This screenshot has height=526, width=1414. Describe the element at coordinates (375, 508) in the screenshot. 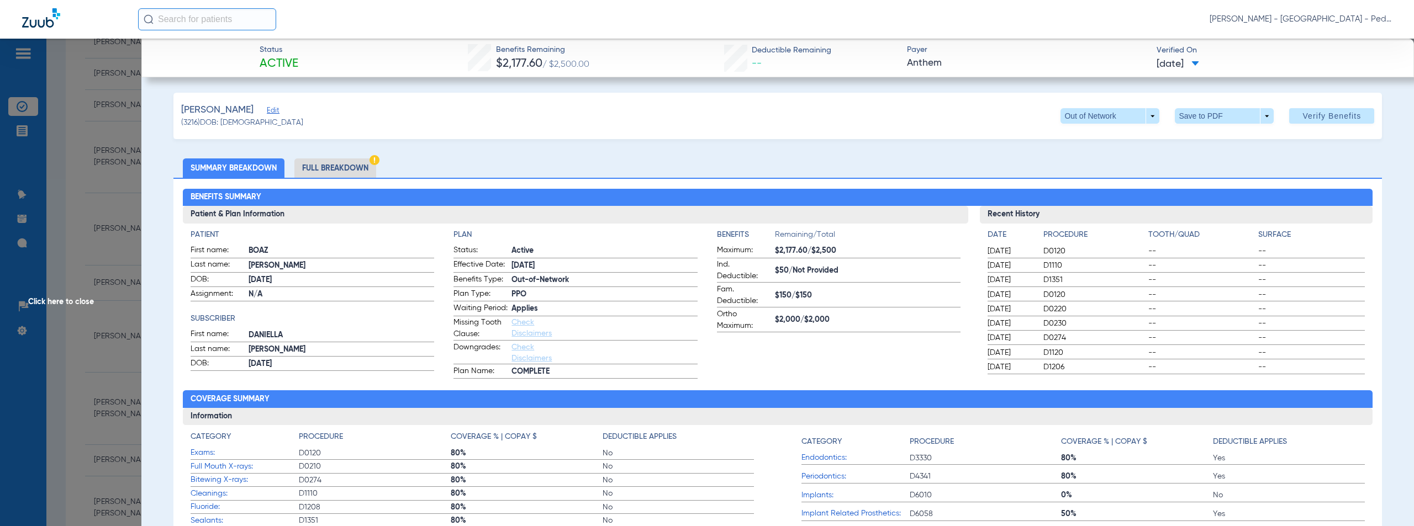

I see `span: D1208` at that location.